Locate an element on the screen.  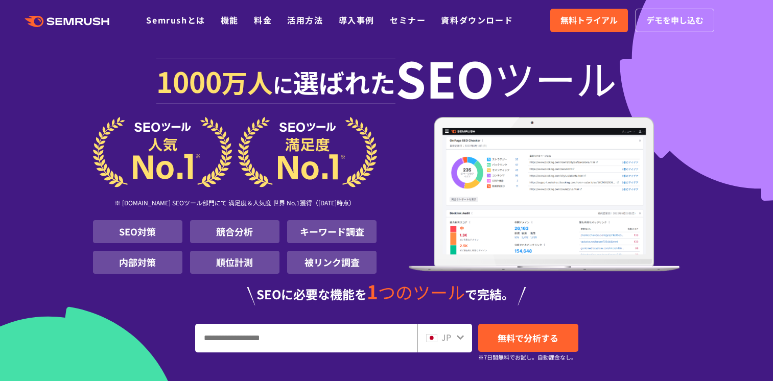
span: 1000 is located at coordinates (189, 81).